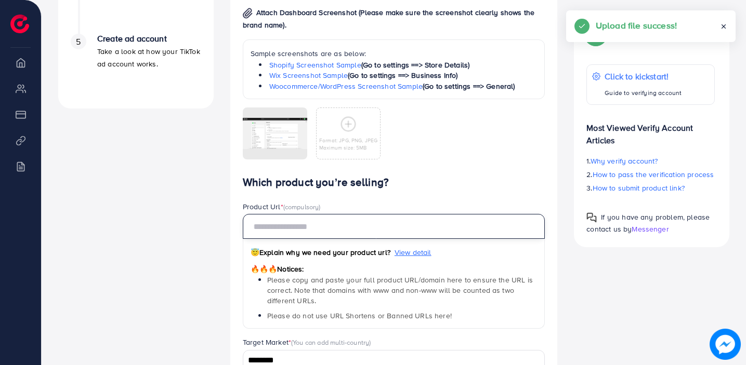  I want to click on span: (compulsory), so click(302, 207).